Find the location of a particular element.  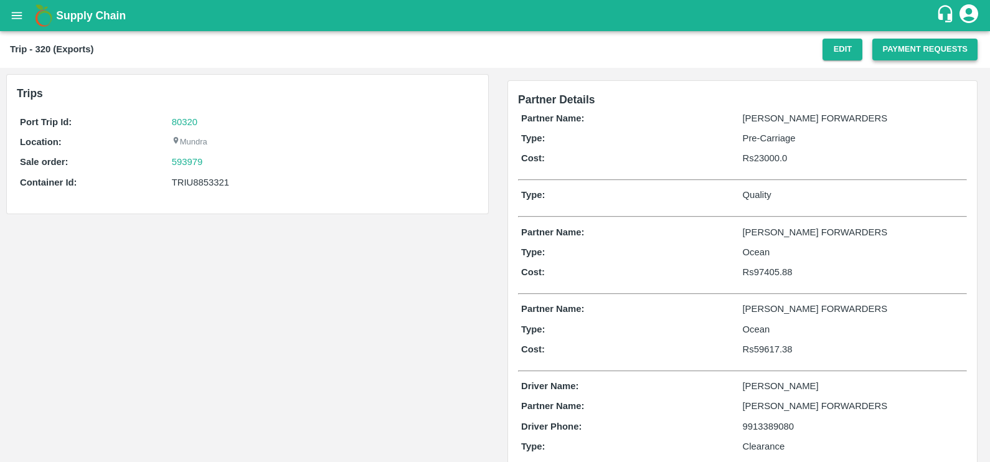

b: Driver Name: is located at coordinates (550, 386).